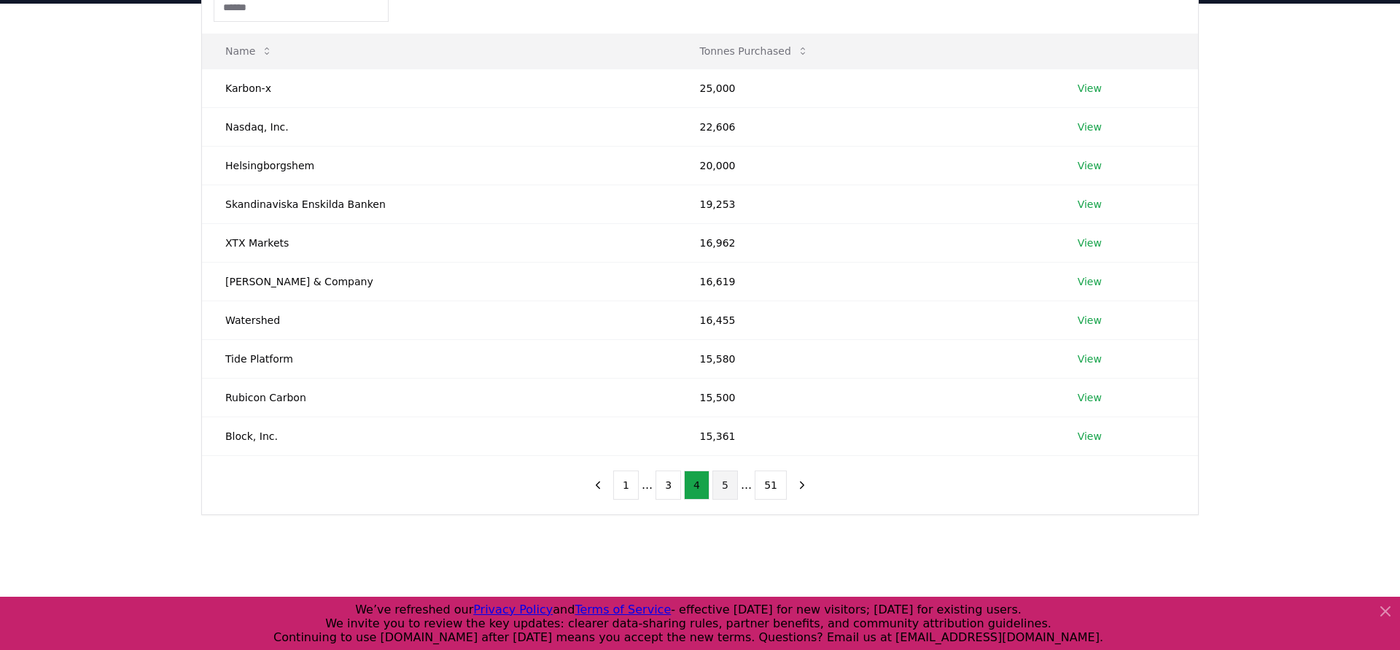 The height and width of the screenshot is (650, 1400). I want to click on td: 19,253, so click(865, 203).